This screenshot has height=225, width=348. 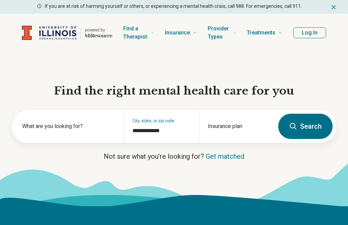 I want to click on p: If you are at risk of harming yourself or others, or experiencing a mental health crisis, call 98..., so click(x=173, y=6).